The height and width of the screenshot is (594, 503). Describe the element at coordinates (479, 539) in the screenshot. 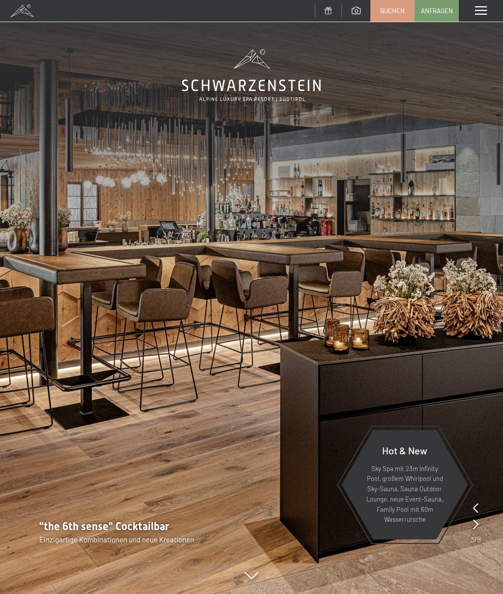

I see `span: 8` at that location.